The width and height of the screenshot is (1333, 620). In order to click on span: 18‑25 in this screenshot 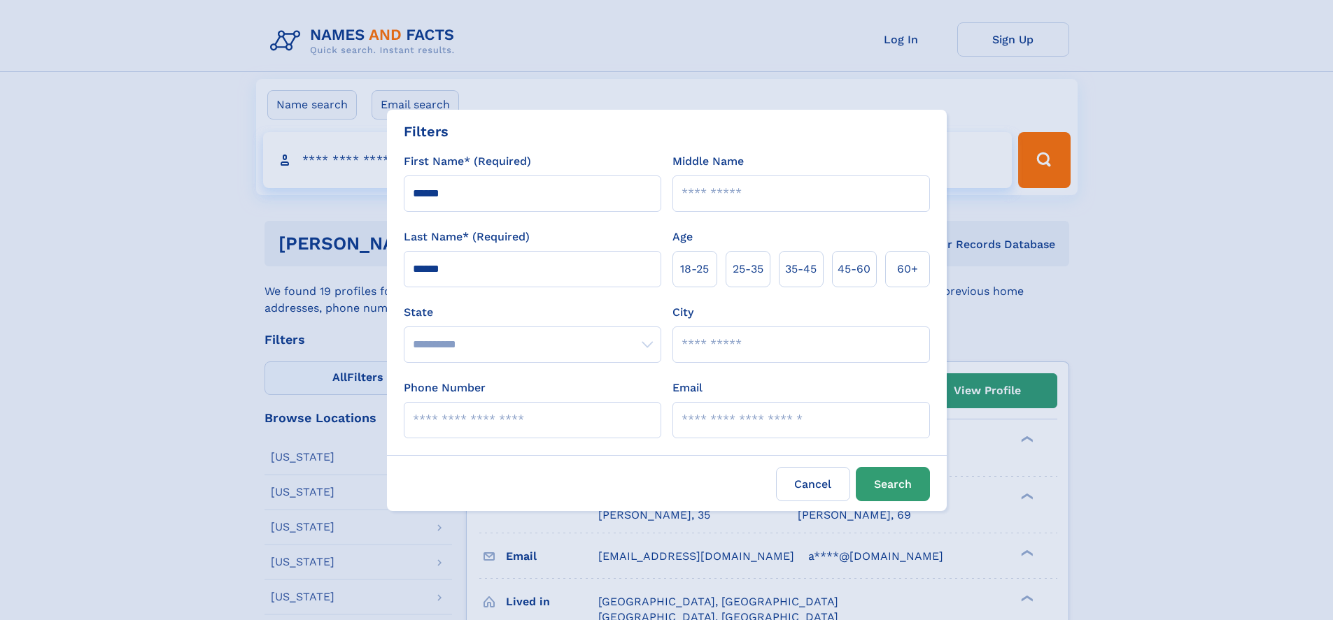, I will do `click(694, 269)`.